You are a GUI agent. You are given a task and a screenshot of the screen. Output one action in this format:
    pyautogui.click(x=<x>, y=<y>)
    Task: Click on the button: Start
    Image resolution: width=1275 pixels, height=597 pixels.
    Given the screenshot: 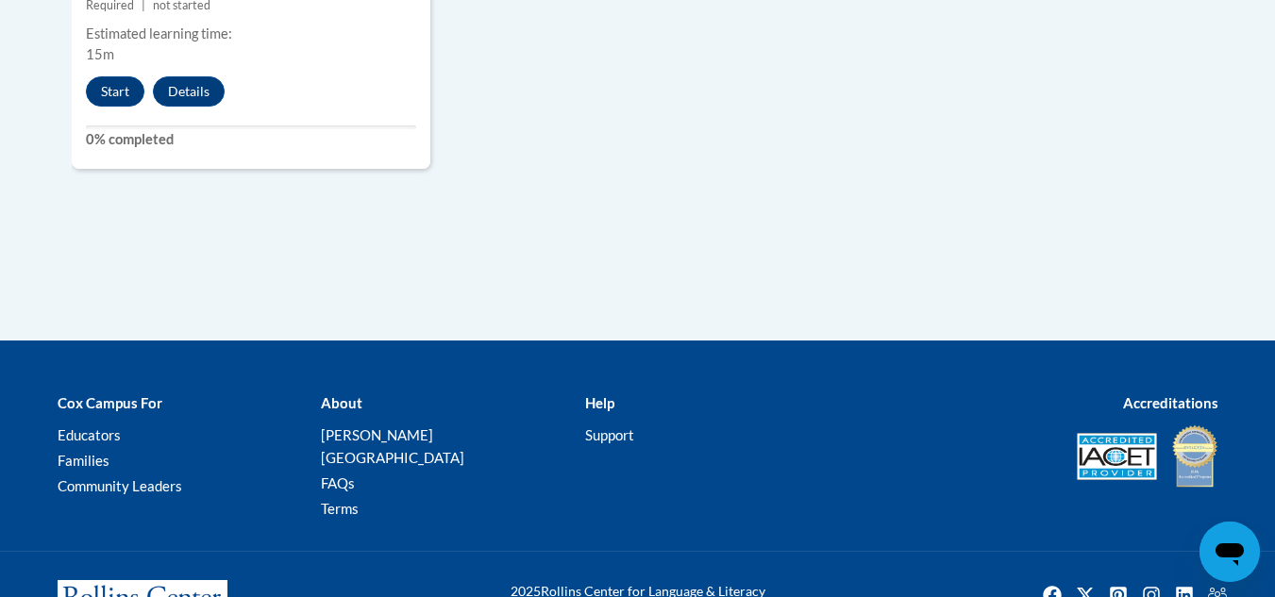 What is the action you would take?
    pyautogui.click(x=115, y=92)
    